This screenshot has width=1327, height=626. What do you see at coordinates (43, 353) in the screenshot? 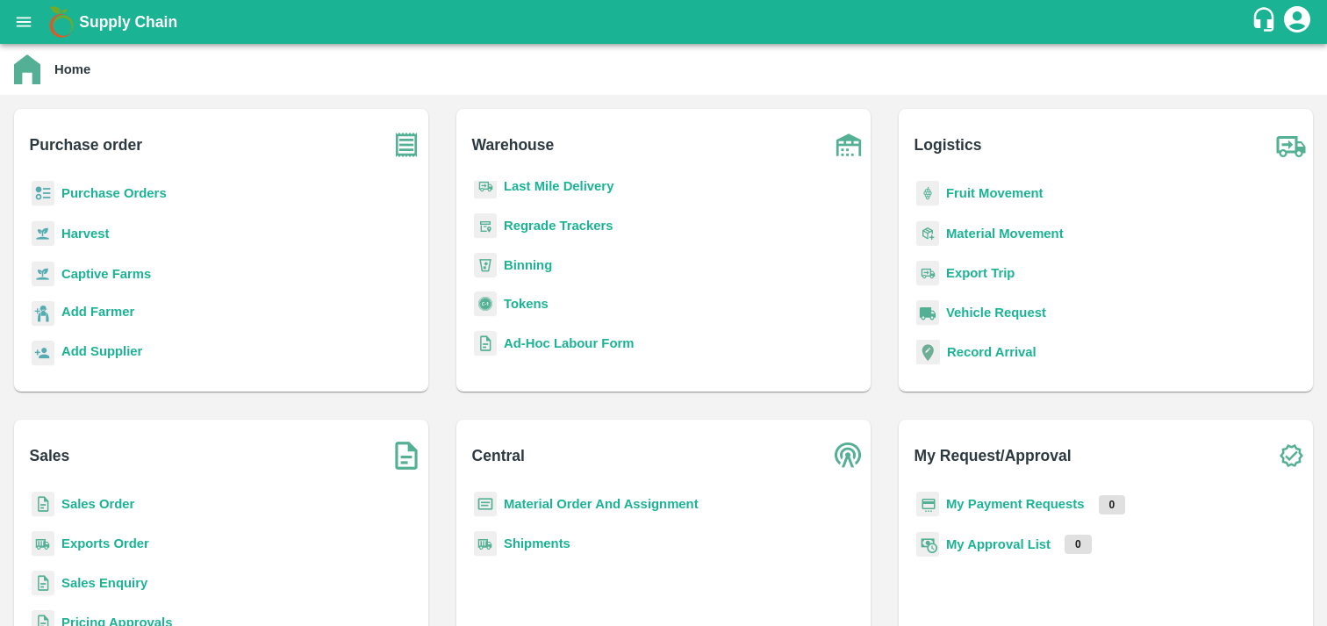
I see `img: supplier` at bounding box center [43, 353].